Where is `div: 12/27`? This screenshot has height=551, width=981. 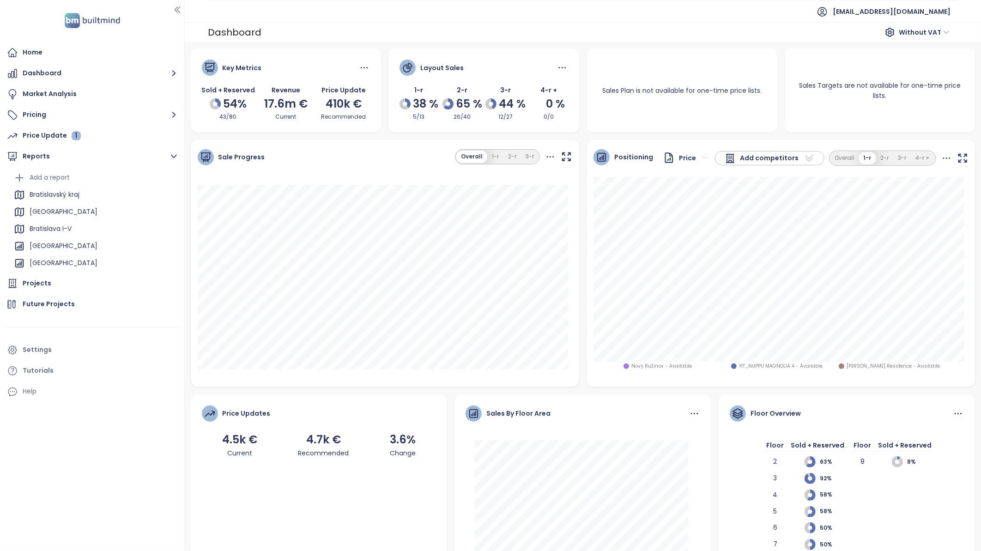
div: 12/27 is located at coordinates (506, 117).